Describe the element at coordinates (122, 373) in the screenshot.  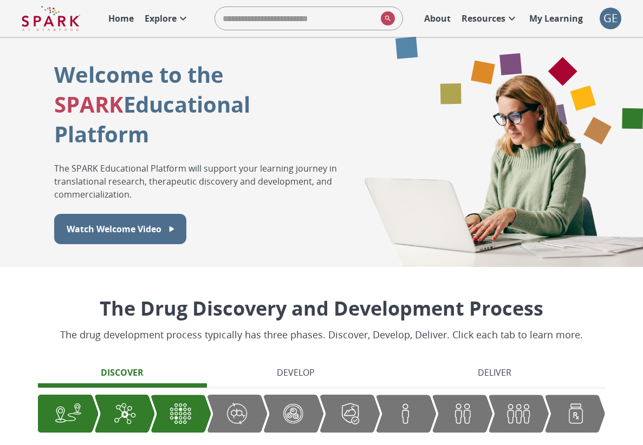
I see `p: Discover` at that location.